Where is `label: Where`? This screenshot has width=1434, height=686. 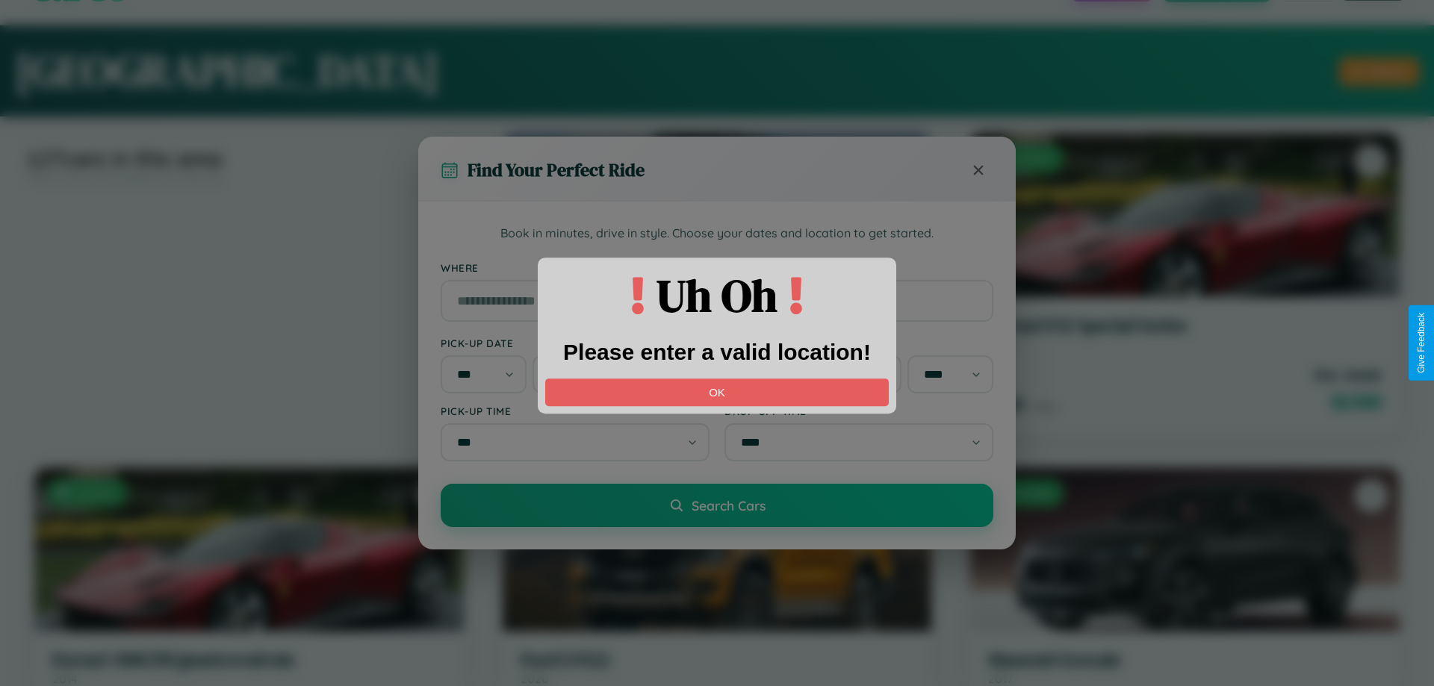
label: Where is located at coordinates (717, 267).